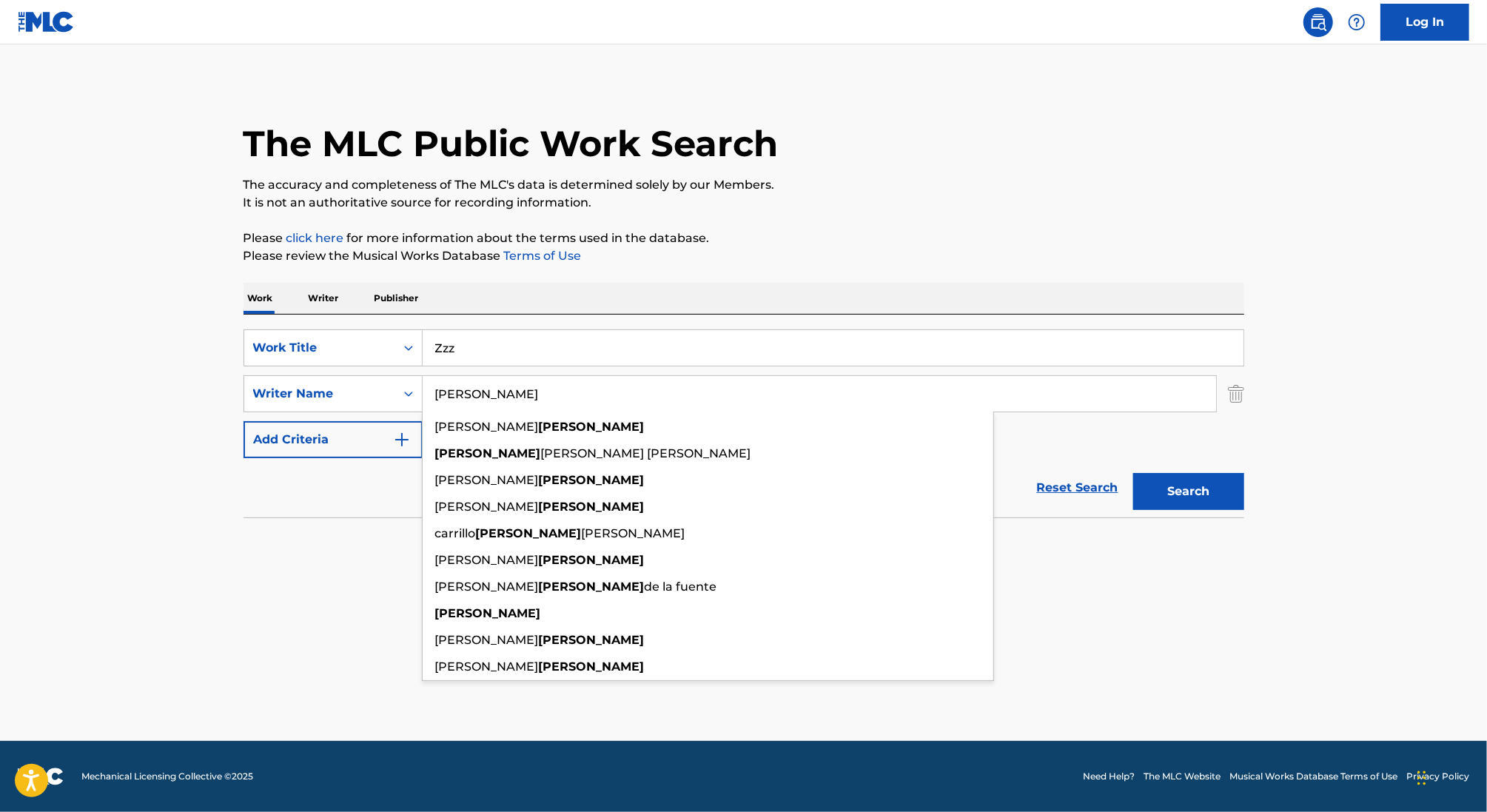 The width and height of the screenshot is (1487, 812). Describe the element at coordinates (511, 143) in the screenshot. I see `h1: The MLC Public Work Search` at that location.